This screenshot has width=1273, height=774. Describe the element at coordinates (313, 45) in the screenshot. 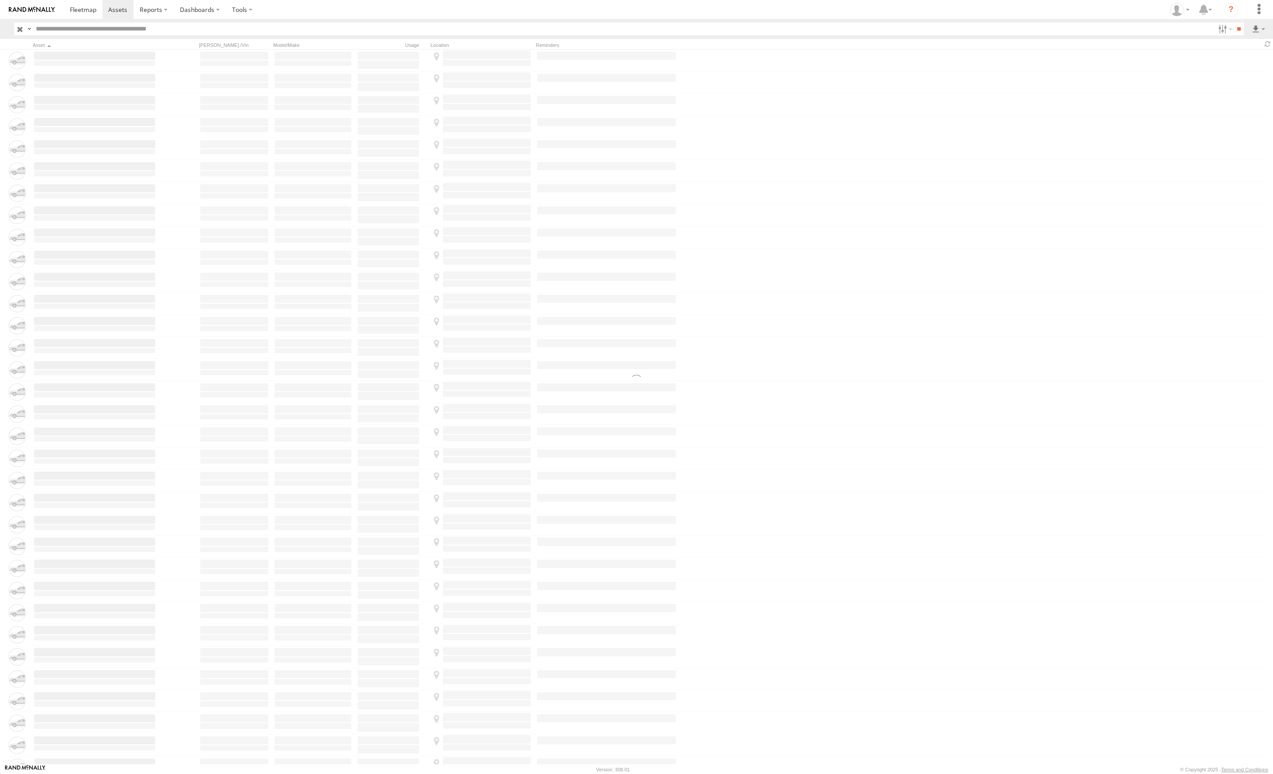

I see `div: Model/Make` at that location.